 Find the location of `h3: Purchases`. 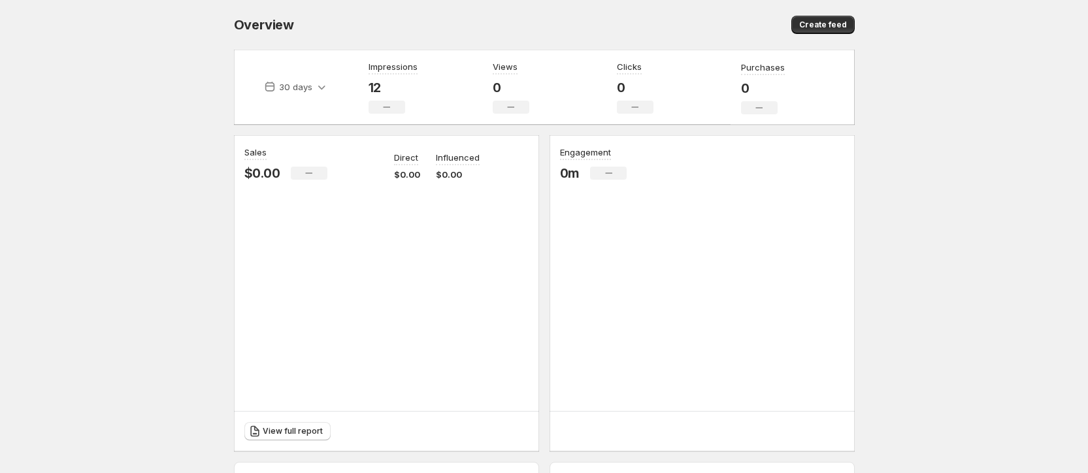

h3: Purchases is located at coordinates (763, 67).